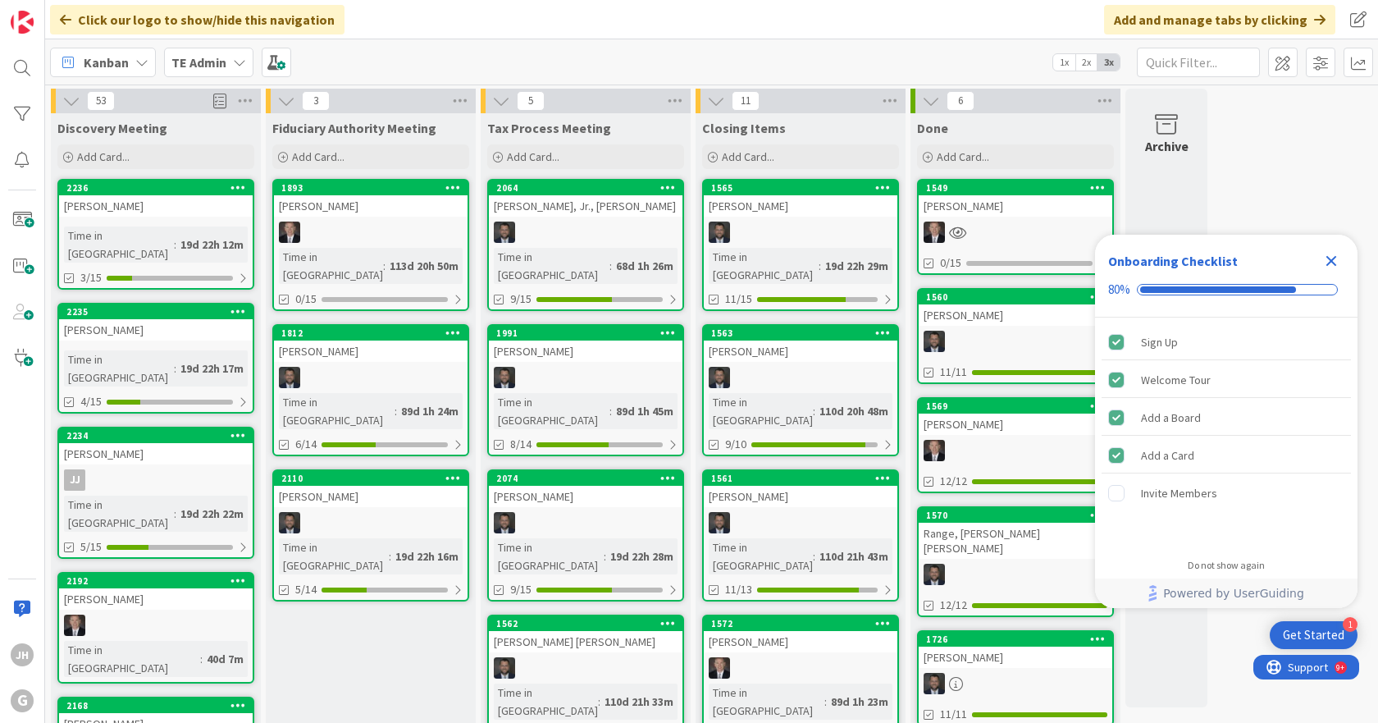 The image size is (1378, 723). Describe the element at coordinates (531, 101) in the screenshot. I see `span: 5` at that location.